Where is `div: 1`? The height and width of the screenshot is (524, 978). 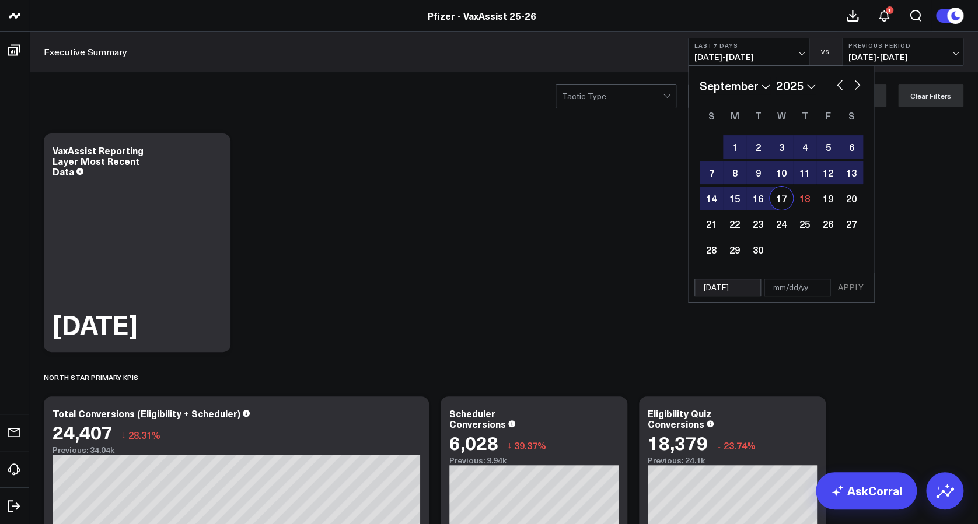 div: 1 is located at coordinates (889, 10).